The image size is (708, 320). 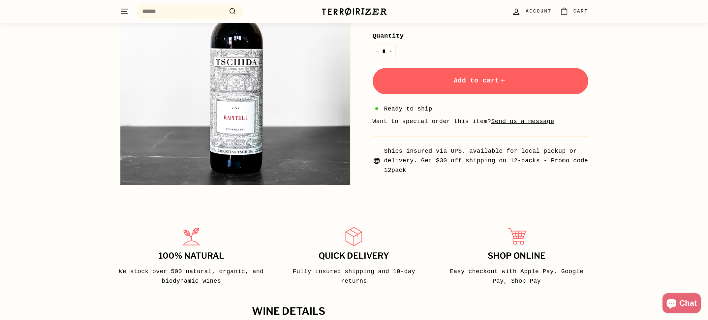 What do you see at coordinates (516, 276) in the screenshot?
I see `p: Easy checkout with Apple Pay, Google Pay, Shop Pay` at bounding box center [516, 276].